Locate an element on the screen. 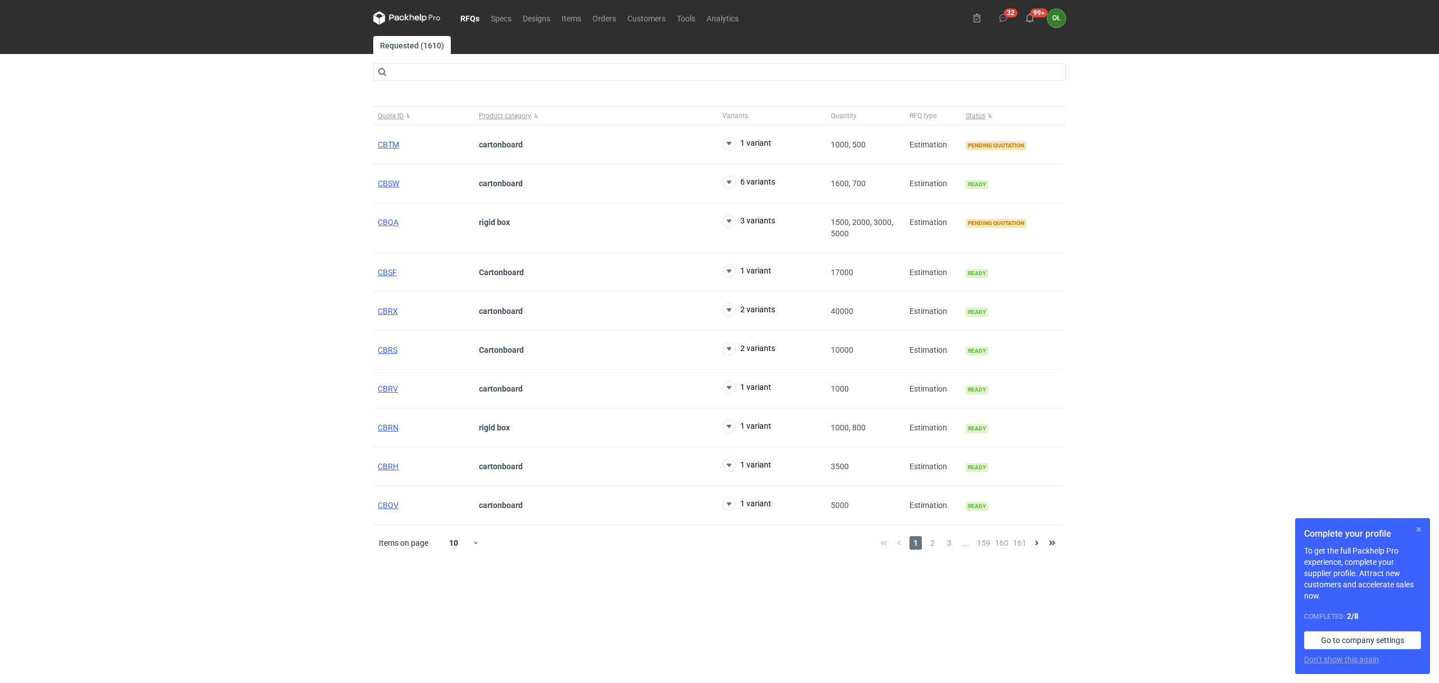 The width and height of the screenshot is (1439, 683). span: 160 is located at coordinates (1002, 543).